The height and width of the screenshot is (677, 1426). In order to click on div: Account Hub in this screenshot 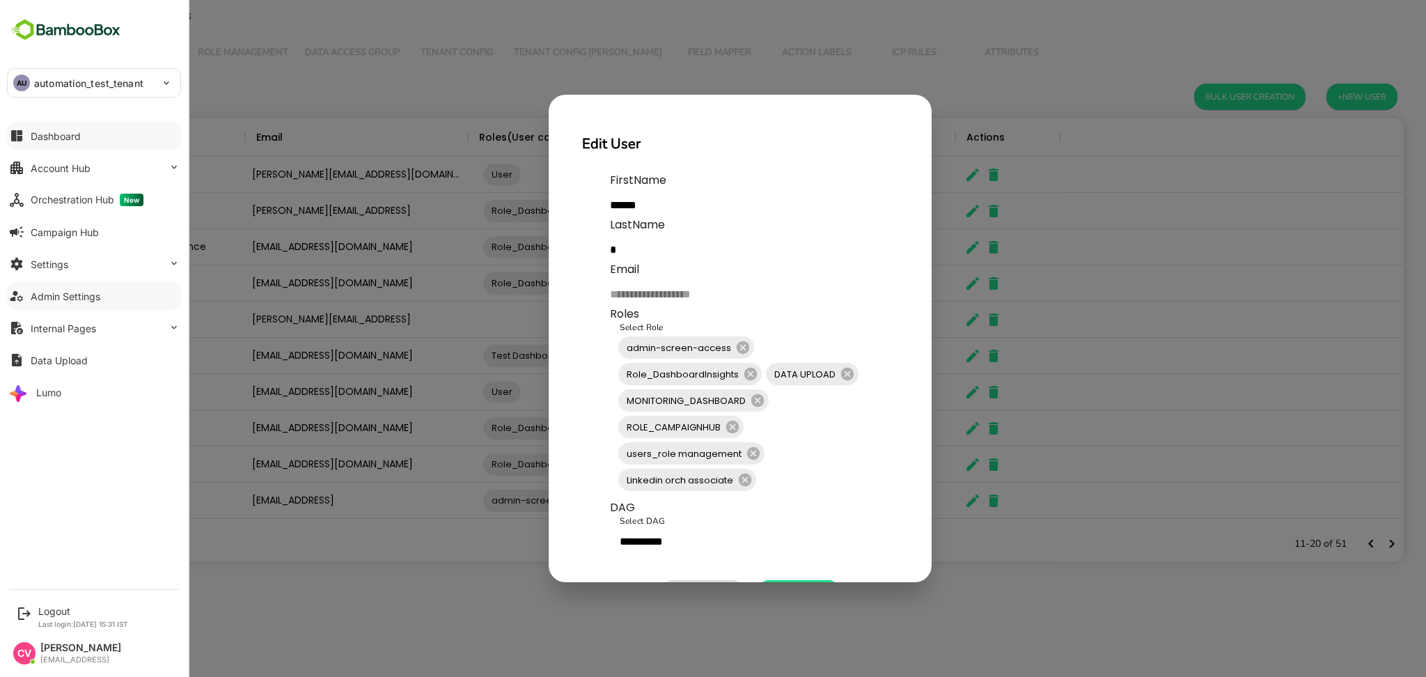, I will do `click(61, 168)`.